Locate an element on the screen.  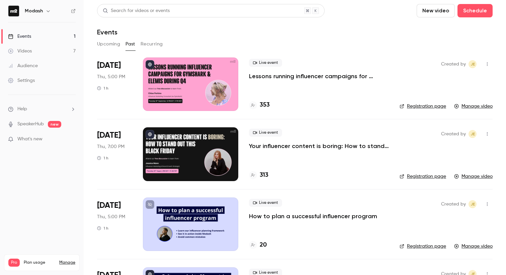
a: Lessons running influencer campaigns for Gymshark & Elemis during Q4 is located at coordinates (319, 76).